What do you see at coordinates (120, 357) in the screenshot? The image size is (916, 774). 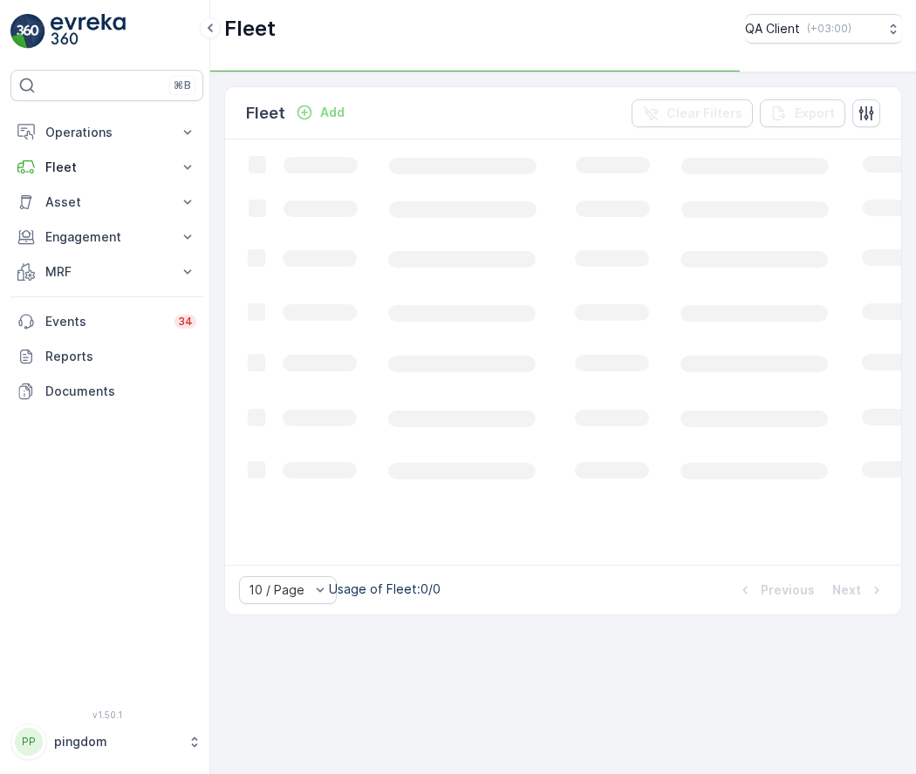 I see `p: Reports` at bounding box center [120, 357].